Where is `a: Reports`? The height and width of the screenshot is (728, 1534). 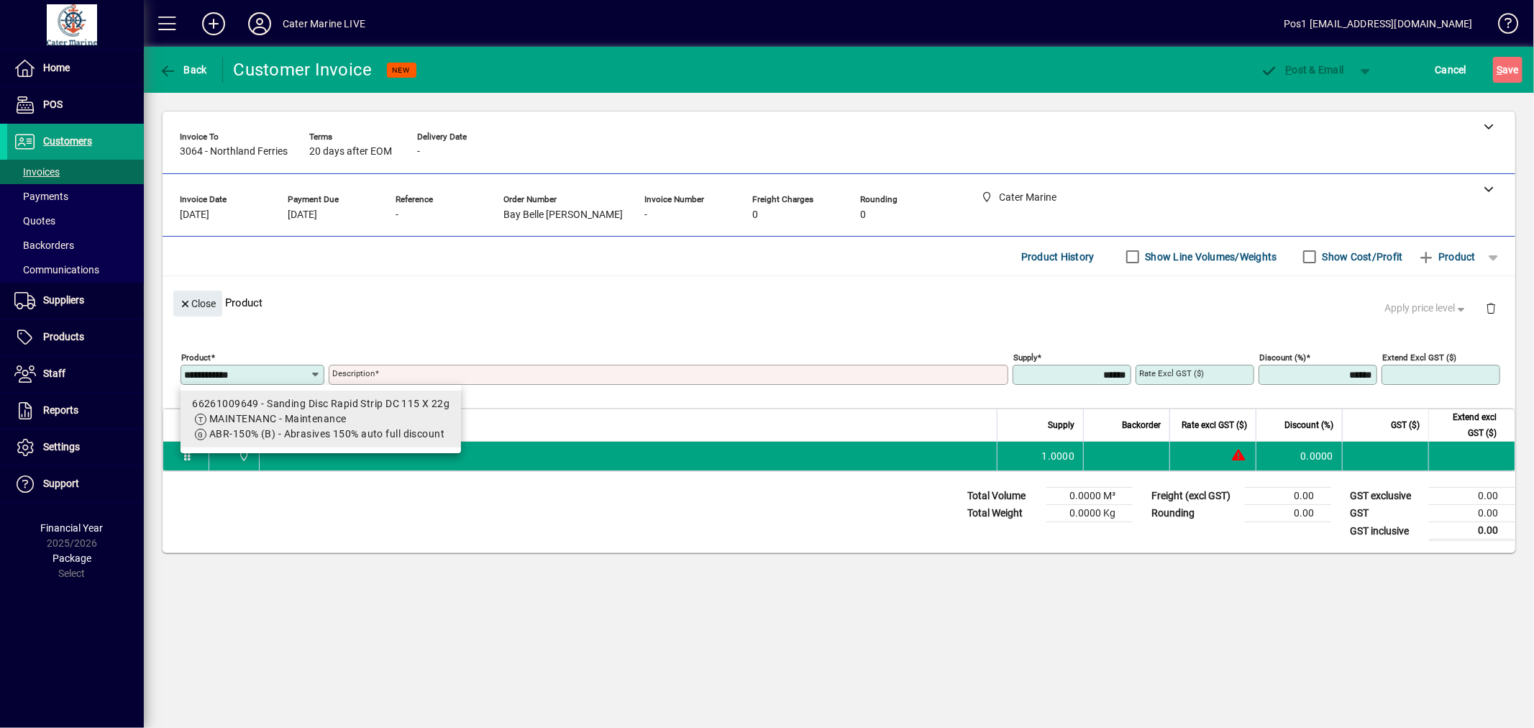
a: Reports is located at coordinates (75, 411).